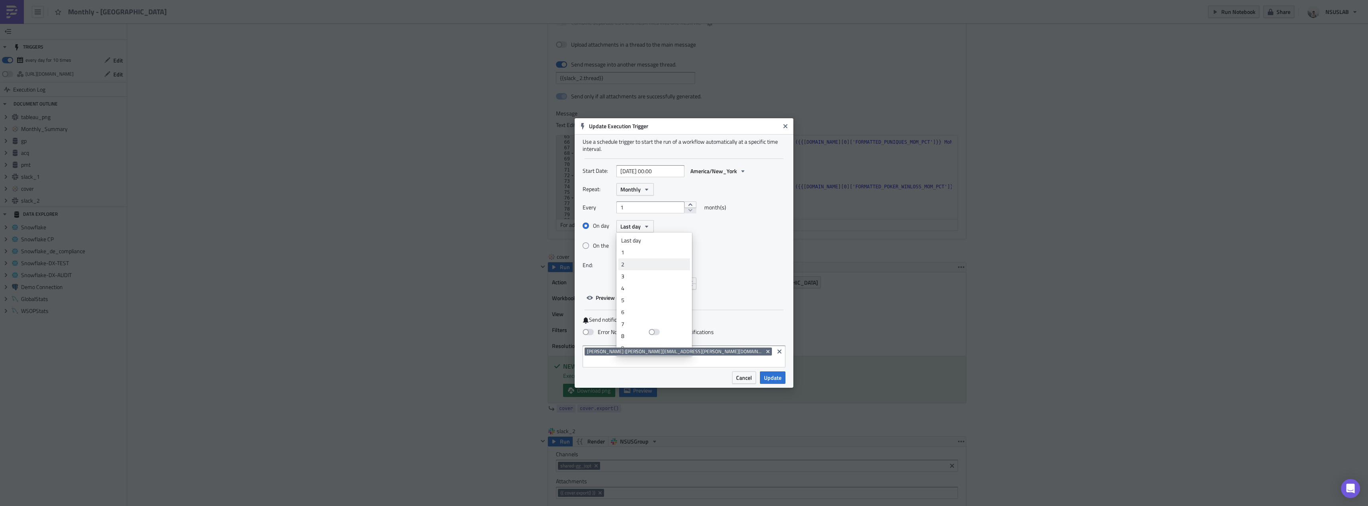 The height and width of the screenshot is (506, 1368). Describe the element at coordinates (630, 297) in the screenshot. I see `span: Preview next scheduled runs` at that location.